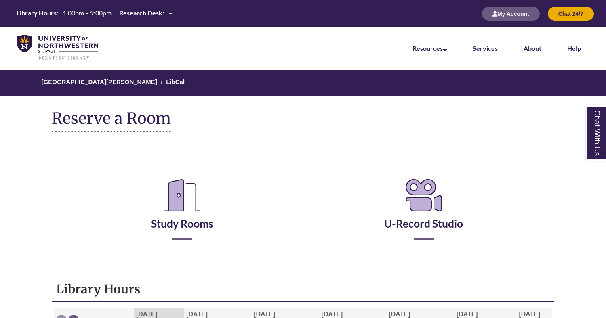  Describe the element at coordinates (303, 289) in the screenshot. I see `h1: Library Hours` at that location.